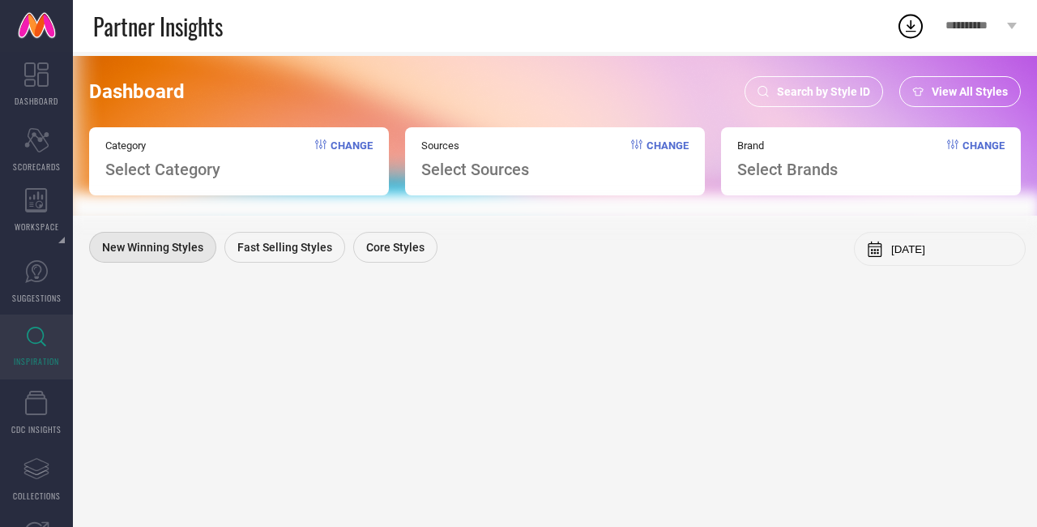 The image size is (1037, 527). What do you see at coordinates (788, 169) in the screenshot?
I see `span: Select Brands` at bounding box center [788, 169].